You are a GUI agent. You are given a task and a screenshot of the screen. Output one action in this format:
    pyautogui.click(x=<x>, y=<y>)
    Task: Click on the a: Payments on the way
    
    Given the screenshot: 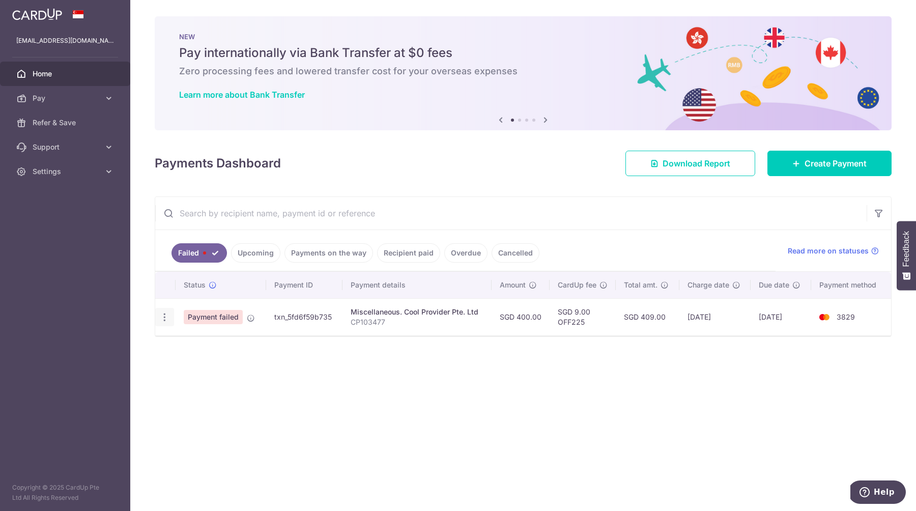 What is the action you would take?
    pyautogui.click(x=329, y=253)
    